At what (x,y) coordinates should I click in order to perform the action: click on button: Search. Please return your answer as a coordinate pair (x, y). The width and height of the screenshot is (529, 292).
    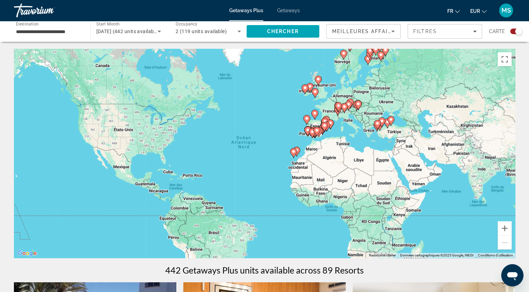
    Looking at the image, I should click on (283, 31).